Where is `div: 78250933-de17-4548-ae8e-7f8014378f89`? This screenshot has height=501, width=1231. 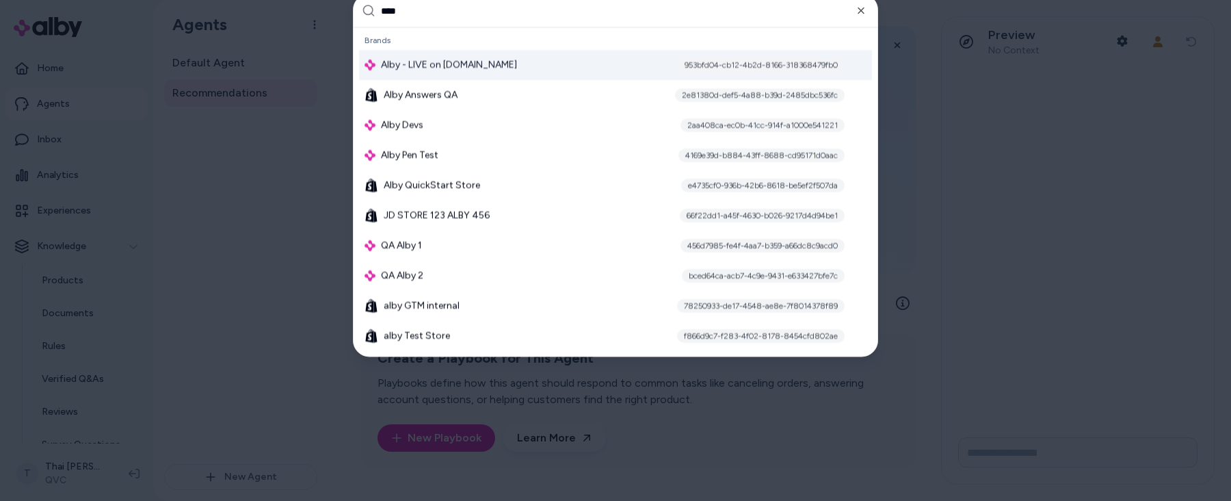
div: 78250933-de17-4548-ae8e-7f8014378f89 is located at coordinates (761, 306).